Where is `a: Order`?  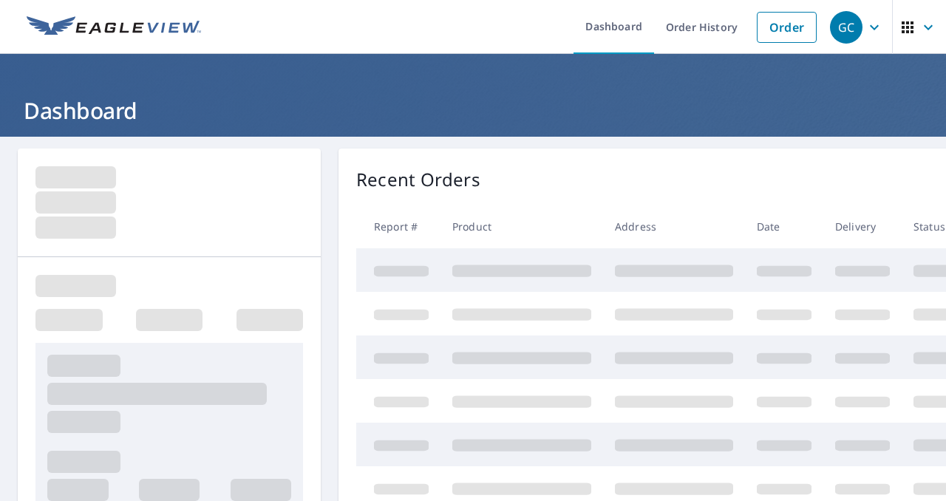 a: Order is located at coordinates (786, 27).